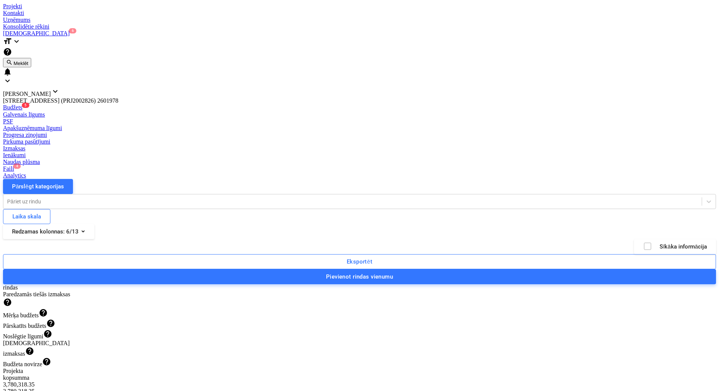  What do you see at coordinates (359, 169) in the screenshot?
I see `a: Faili4` at bounding box center [359, 169].